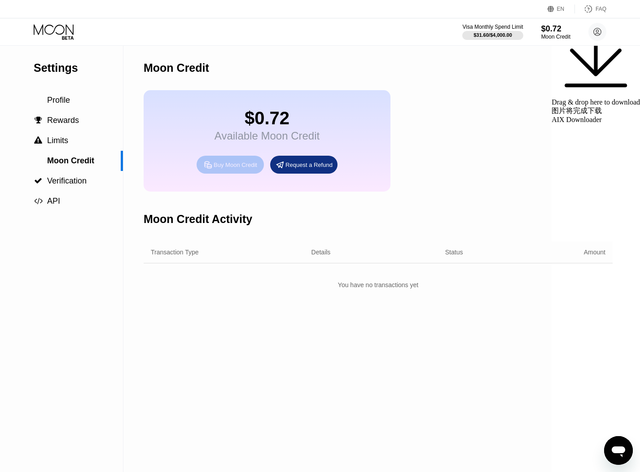  I want to click on div: Visa Monthly Spend Limit, so click(492, 27).